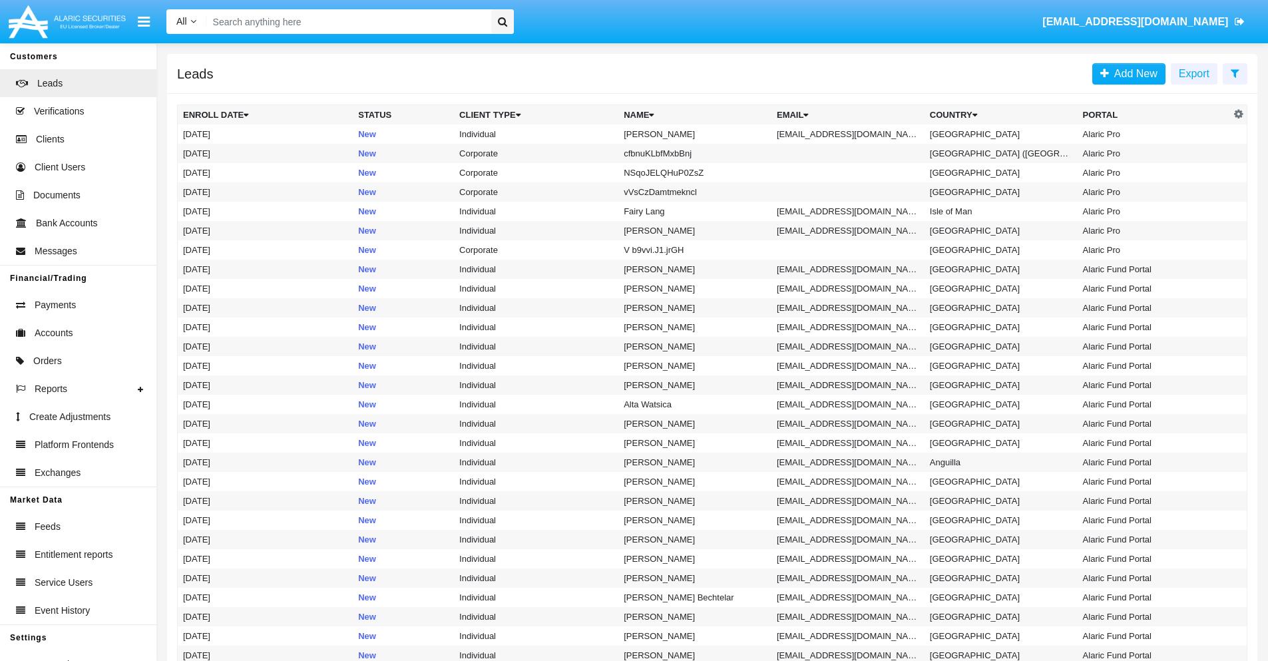 This screenshot has height=661, width=1268. I want to click on span: Payments, so click(55, 305).